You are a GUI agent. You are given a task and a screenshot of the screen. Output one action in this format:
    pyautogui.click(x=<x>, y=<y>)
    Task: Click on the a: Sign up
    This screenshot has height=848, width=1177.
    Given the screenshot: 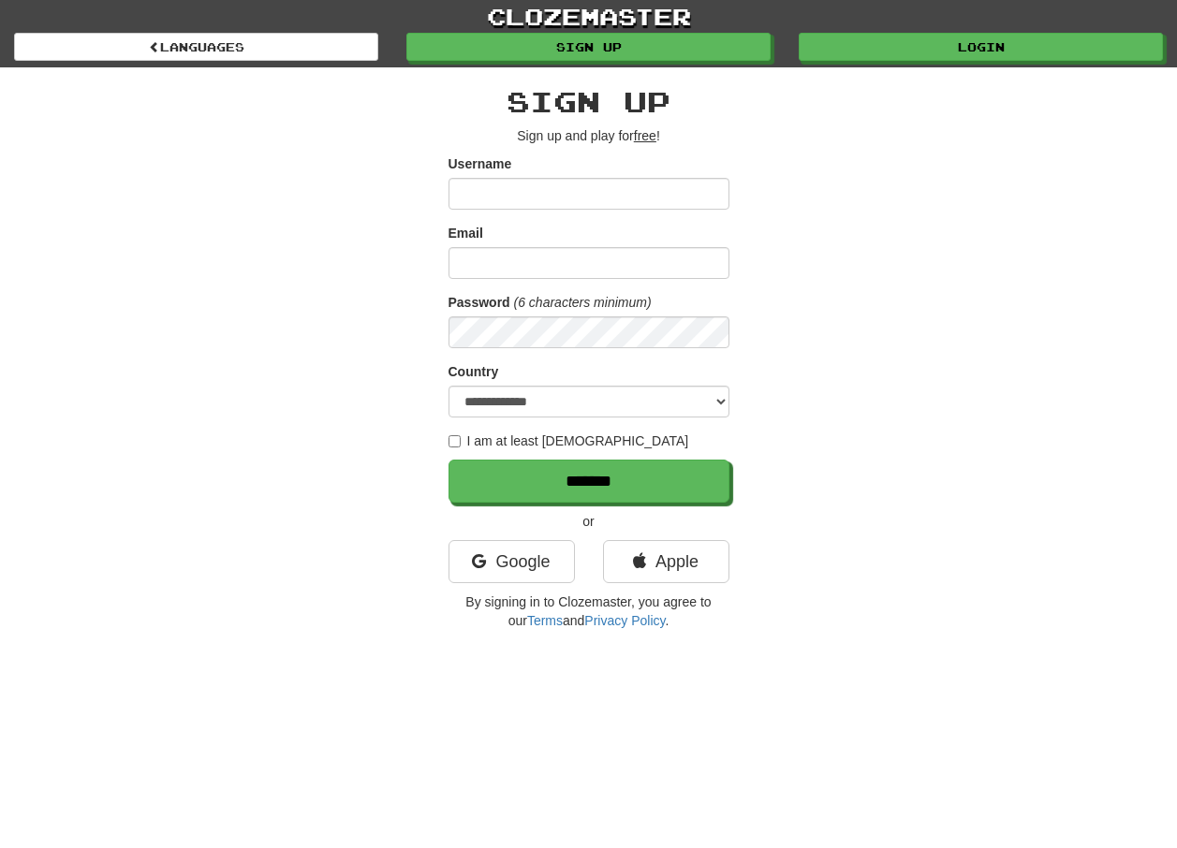 What is the action you would take?
    pyautogui.click(x=588, y=47)
    